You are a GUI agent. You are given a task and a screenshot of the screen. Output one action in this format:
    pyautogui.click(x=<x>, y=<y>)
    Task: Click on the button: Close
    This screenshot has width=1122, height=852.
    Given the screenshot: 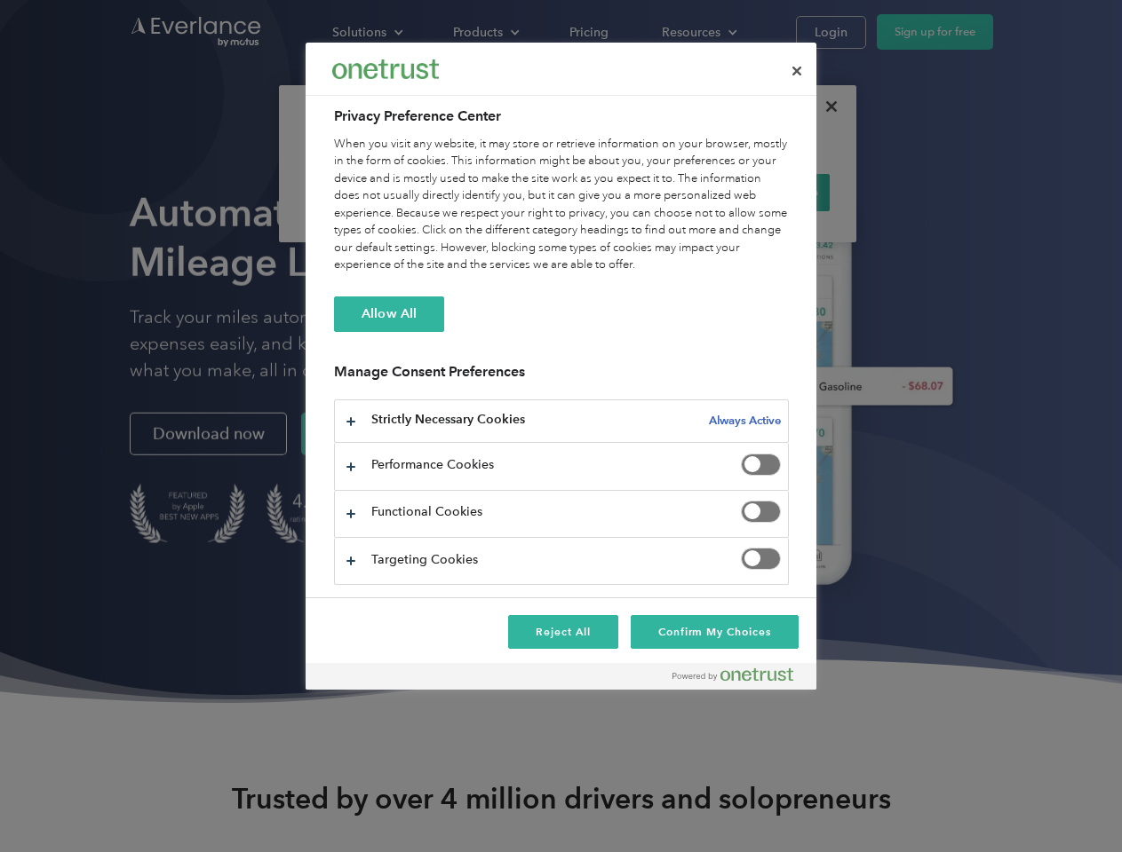 What is the action you would take?
    pyautogui.click(x=797, y=71)
    